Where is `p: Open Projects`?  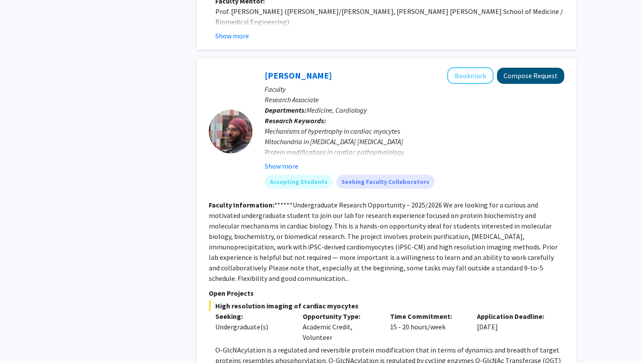
p: Open Projects is located at coordinates (387, 293).